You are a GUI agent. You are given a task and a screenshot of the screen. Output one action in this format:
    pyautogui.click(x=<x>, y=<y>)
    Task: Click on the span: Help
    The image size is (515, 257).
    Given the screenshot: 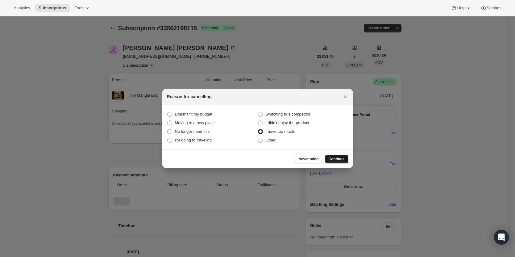 What is the action you would take?
    pyautogui.click(x=461, y=8)
    